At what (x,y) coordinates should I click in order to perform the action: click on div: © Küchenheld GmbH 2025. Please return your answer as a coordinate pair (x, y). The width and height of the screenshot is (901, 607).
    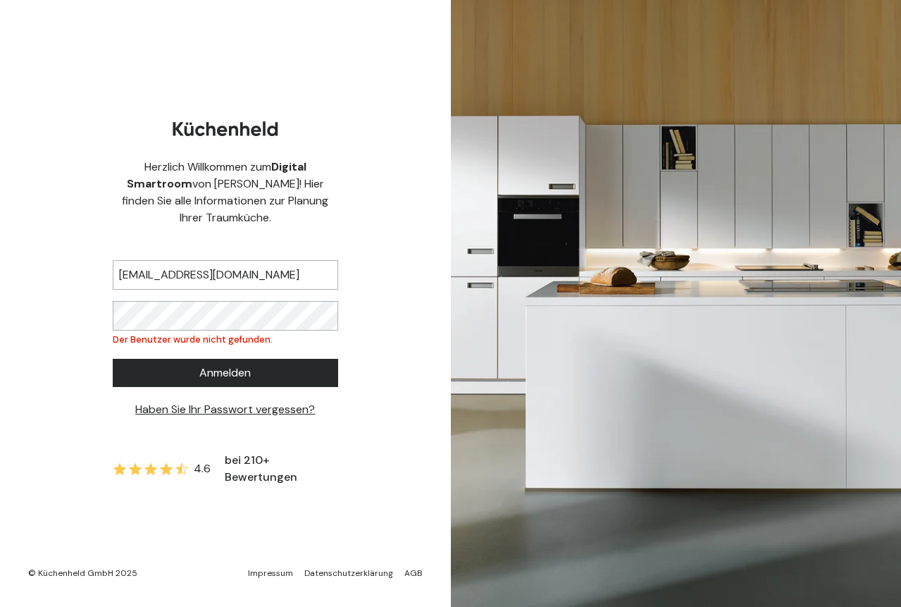
    Looking at the image, I should click on (82, 573).